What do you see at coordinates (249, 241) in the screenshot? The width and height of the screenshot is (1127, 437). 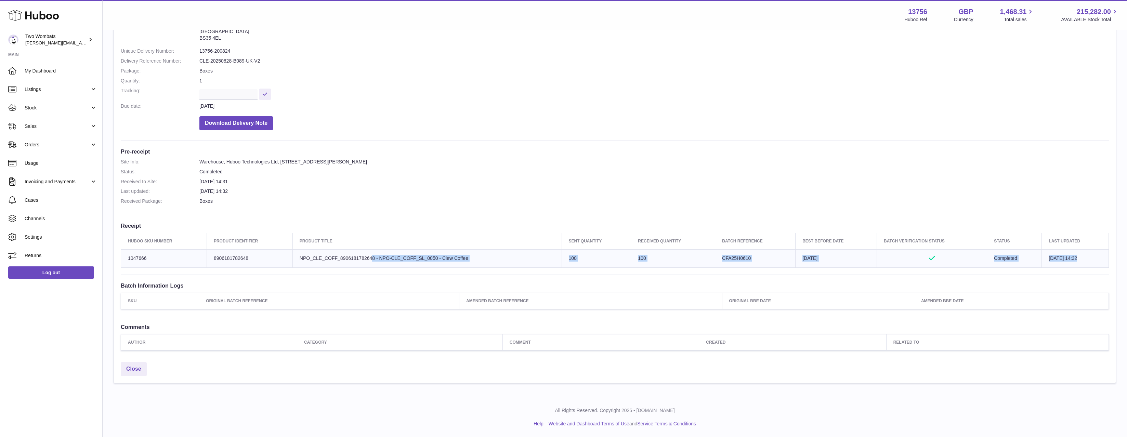 I see `th: Product Identifier` at bounding box center [249, 241].